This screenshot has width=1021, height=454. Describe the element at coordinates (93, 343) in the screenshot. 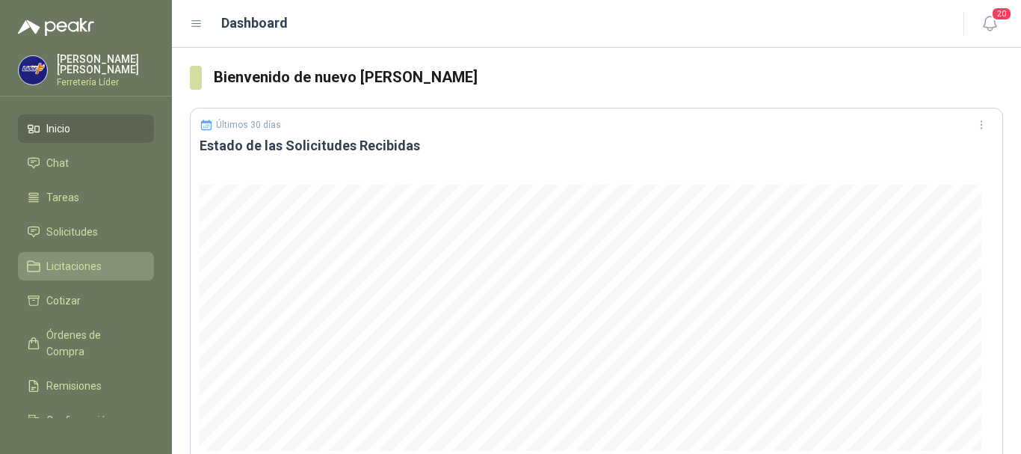

I see `span: Órdenes de Compra` at that location.